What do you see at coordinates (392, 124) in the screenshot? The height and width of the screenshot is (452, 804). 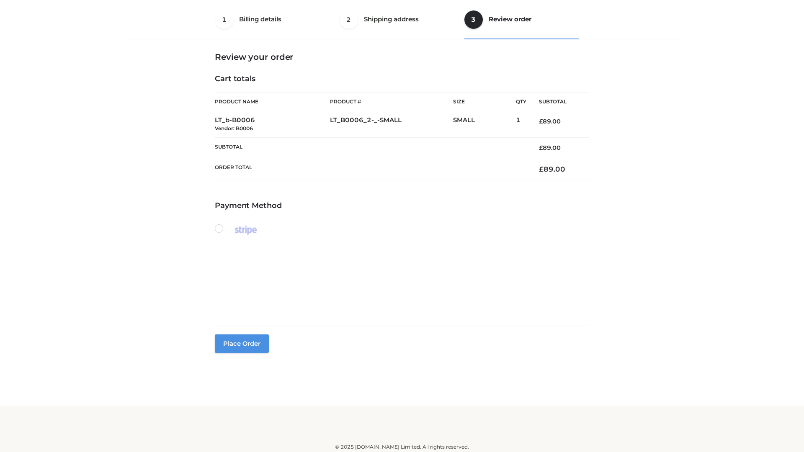 I see `td: LT_B0006_2-_-SMALL` at bounding box center [392, 124].